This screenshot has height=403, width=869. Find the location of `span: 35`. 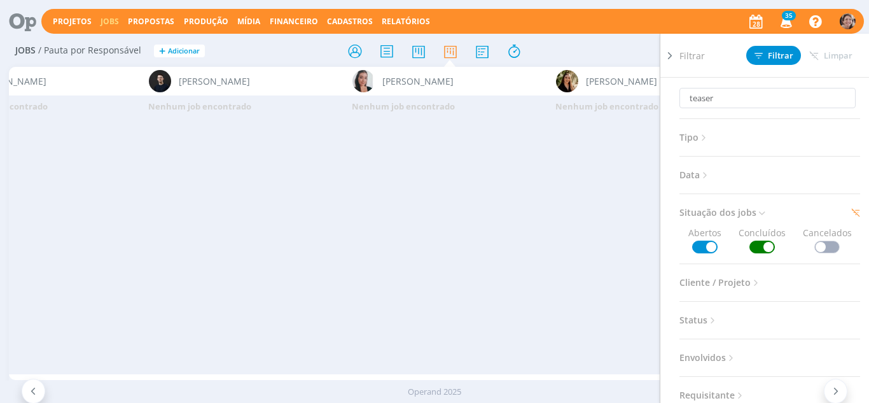

span: 35 is located at coordinates (789, 15).